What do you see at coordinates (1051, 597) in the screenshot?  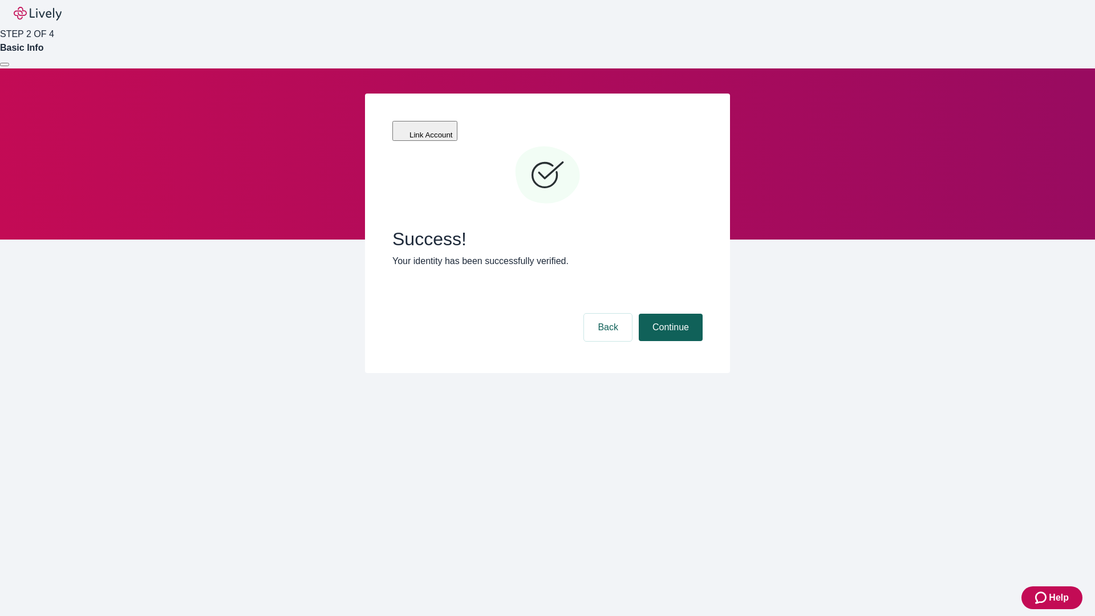 I see `button: Zendesk support iconHelp` at bounding box center [1051, 597].